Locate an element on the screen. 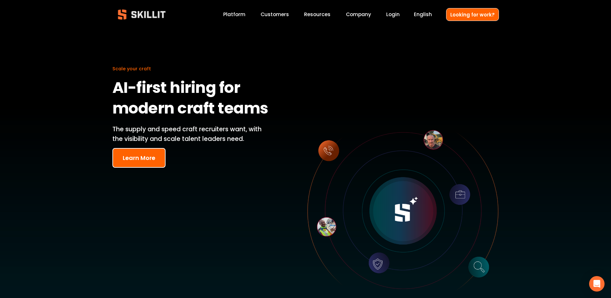 Image resolution: width=611 pixels, height=298 pixels. div: Open Intercom Messenger is located at coordinates (597, 283).